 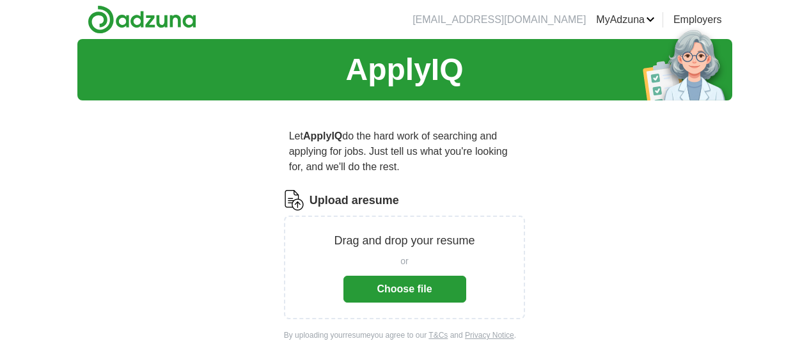 I want to click on img: CV Icon, so click(x=294, y=200).